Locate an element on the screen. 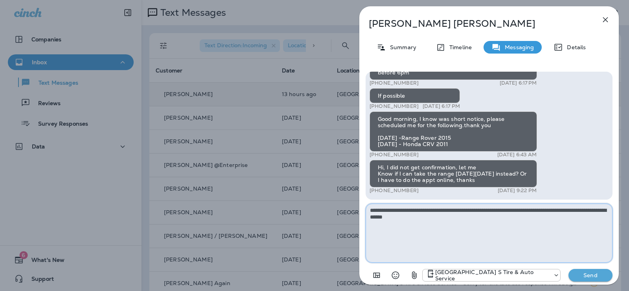  div: If possible is located at coordinates (415, 96).